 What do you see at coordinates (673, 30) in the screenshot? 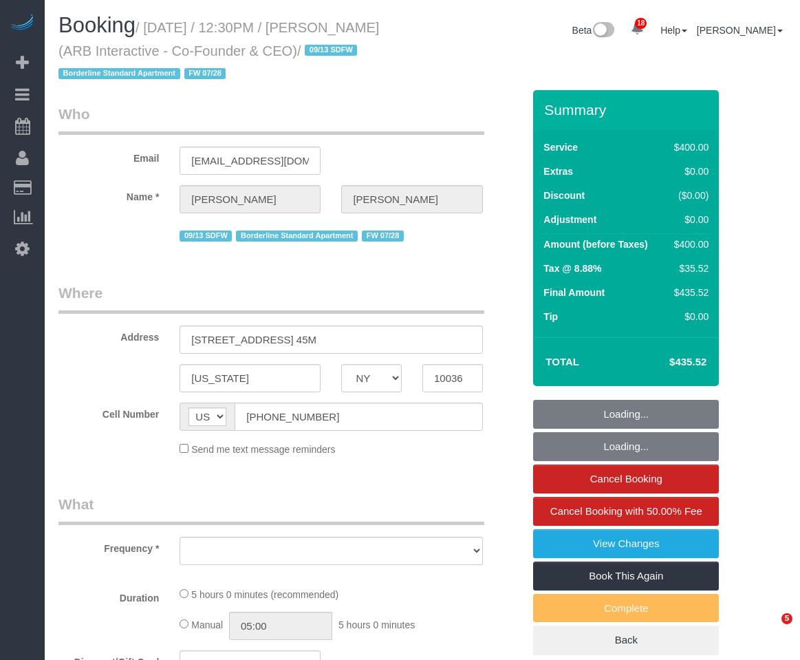
I see `a: Help` at bounding box center [673, 30].